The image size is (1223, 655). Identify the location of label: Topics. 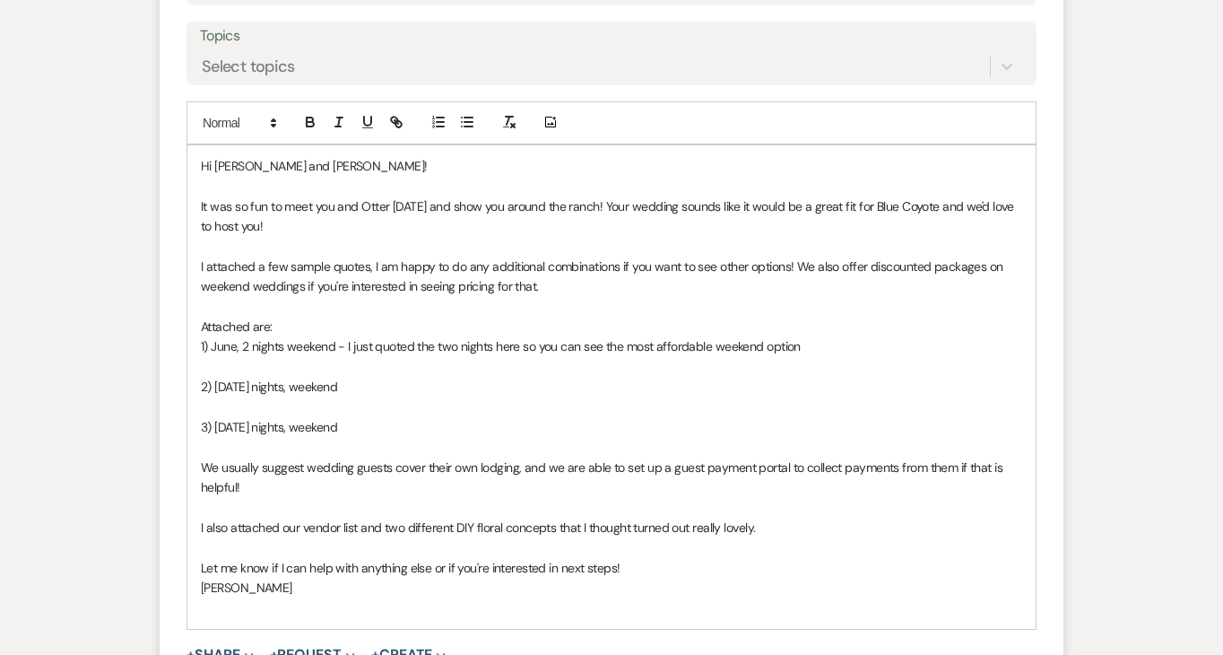
(612, 36).